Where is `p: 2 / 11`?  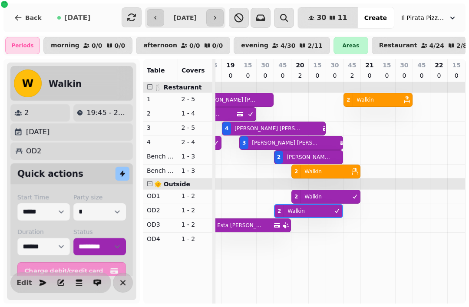 p: 2 / 11 is located at coordinates (315, 46).